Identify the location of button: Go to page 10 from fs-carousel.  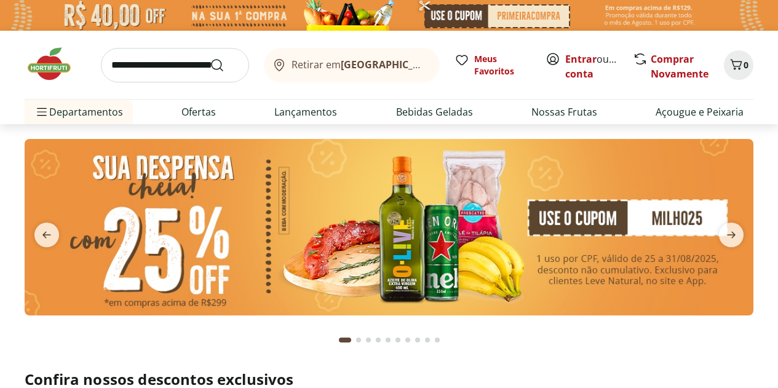
(437, 340).